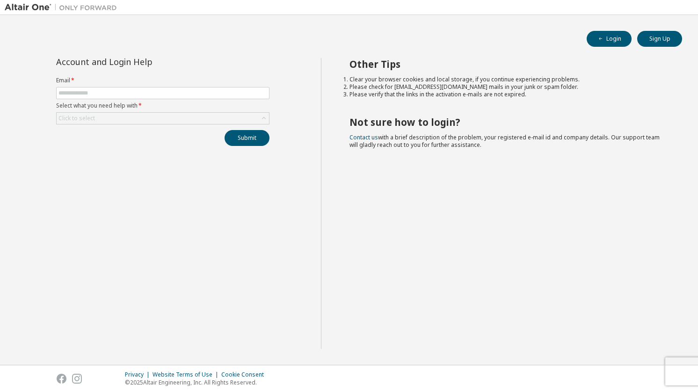 The width and height of the screenshot is (698, 392). Describe the element at coordinates (508, 122) in the screenshot. I see `h2: Not sure how to login?` at that location.